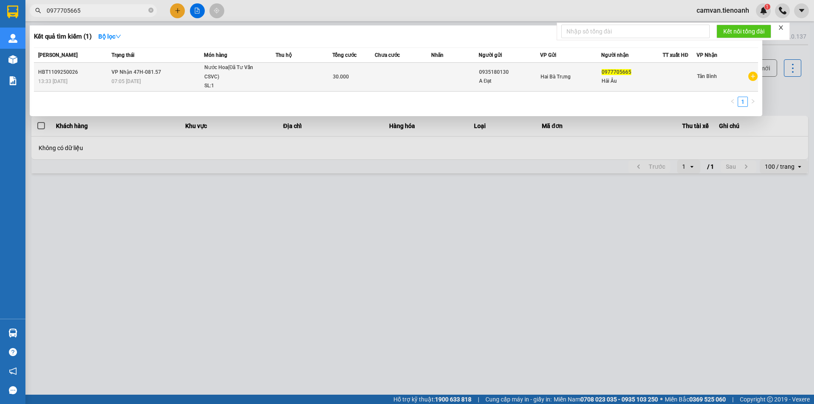  What do you see at coordinates (733, 102) in the screenshot?
I see `button: left` at bounding box center [733, 102].